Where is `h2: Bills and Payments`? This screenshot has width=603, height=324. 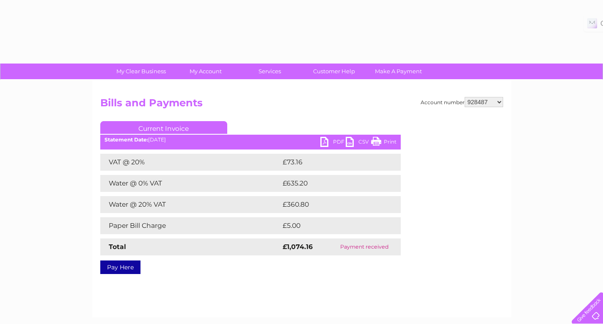 h2: Bills and Payments is located at coordinates (302, 105).